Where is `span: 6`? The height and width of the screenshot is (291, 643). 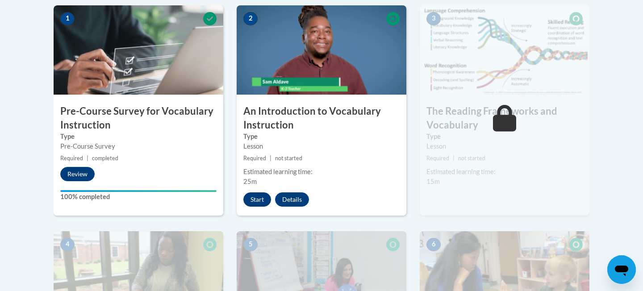
span: 6 is located at coordinates (434, 245).